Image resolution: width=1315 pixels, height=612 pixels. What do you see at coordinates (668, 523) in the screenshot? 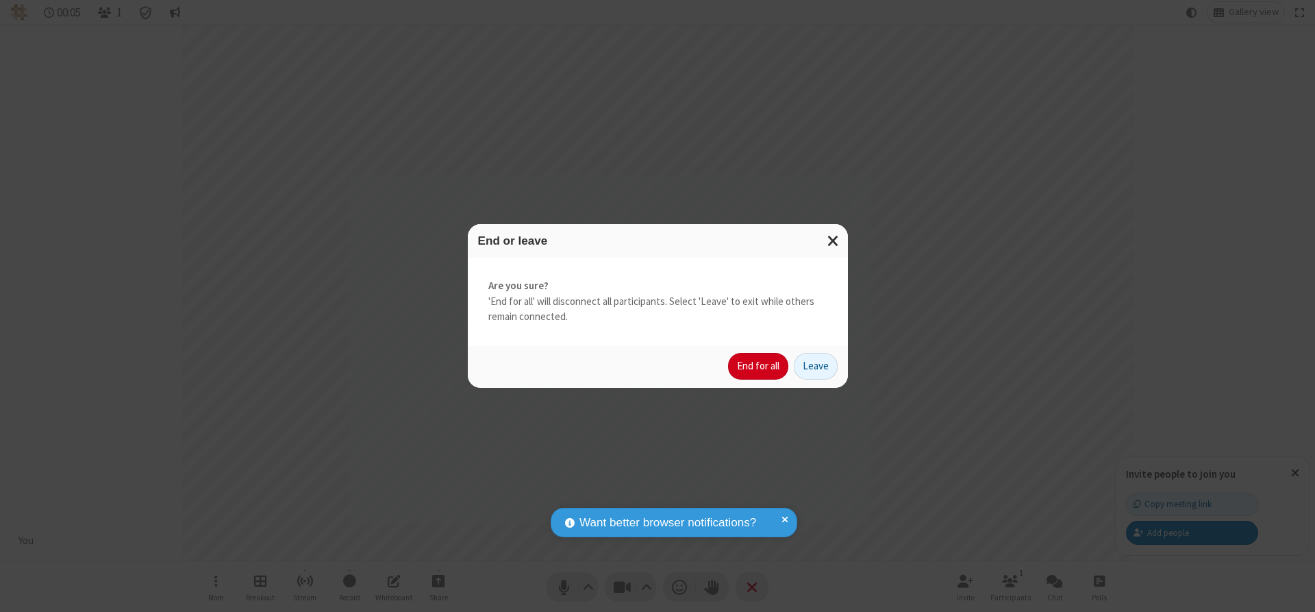
I see `span: Want better browser notifications?` at bounding box center [668, 523].